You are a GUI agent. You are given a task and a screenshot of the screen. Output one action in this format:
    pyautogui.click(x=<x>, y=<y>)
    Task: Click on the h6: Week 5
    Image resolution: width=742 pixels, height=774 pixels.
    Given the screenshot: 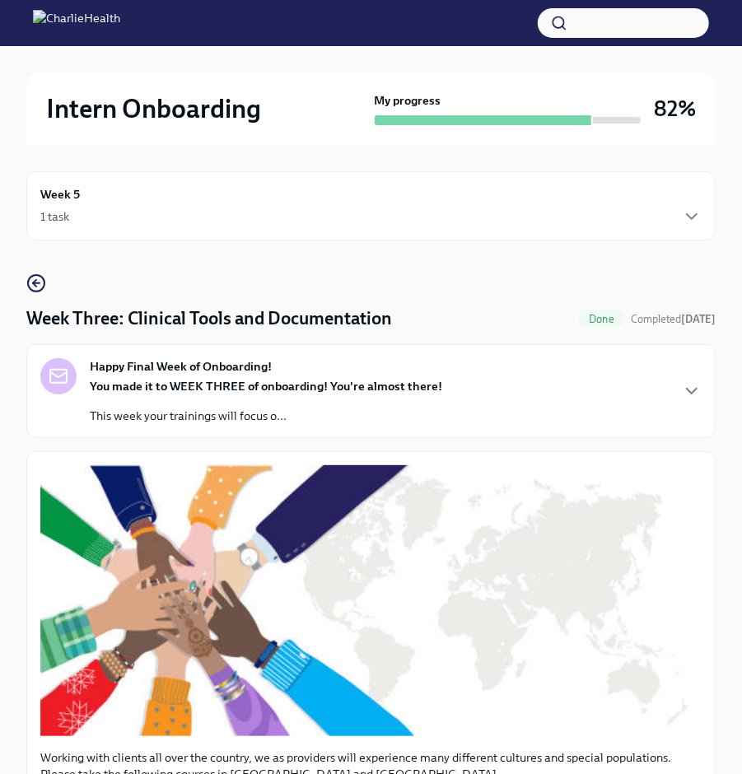 What is the action you would take?
    pyautogui.click(x=60, y=194)
    